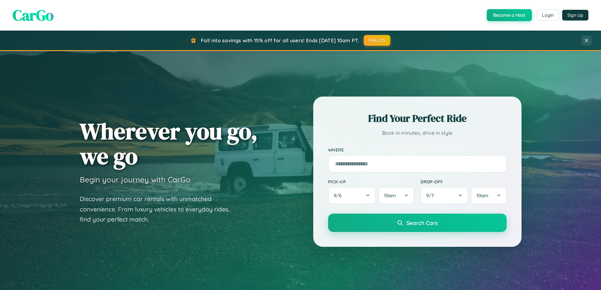 The width and height of the screenshot is (601, 290). Describe the element at coordinates (509, 15) in the screenshot. I see `button: Become a Host` at that location.